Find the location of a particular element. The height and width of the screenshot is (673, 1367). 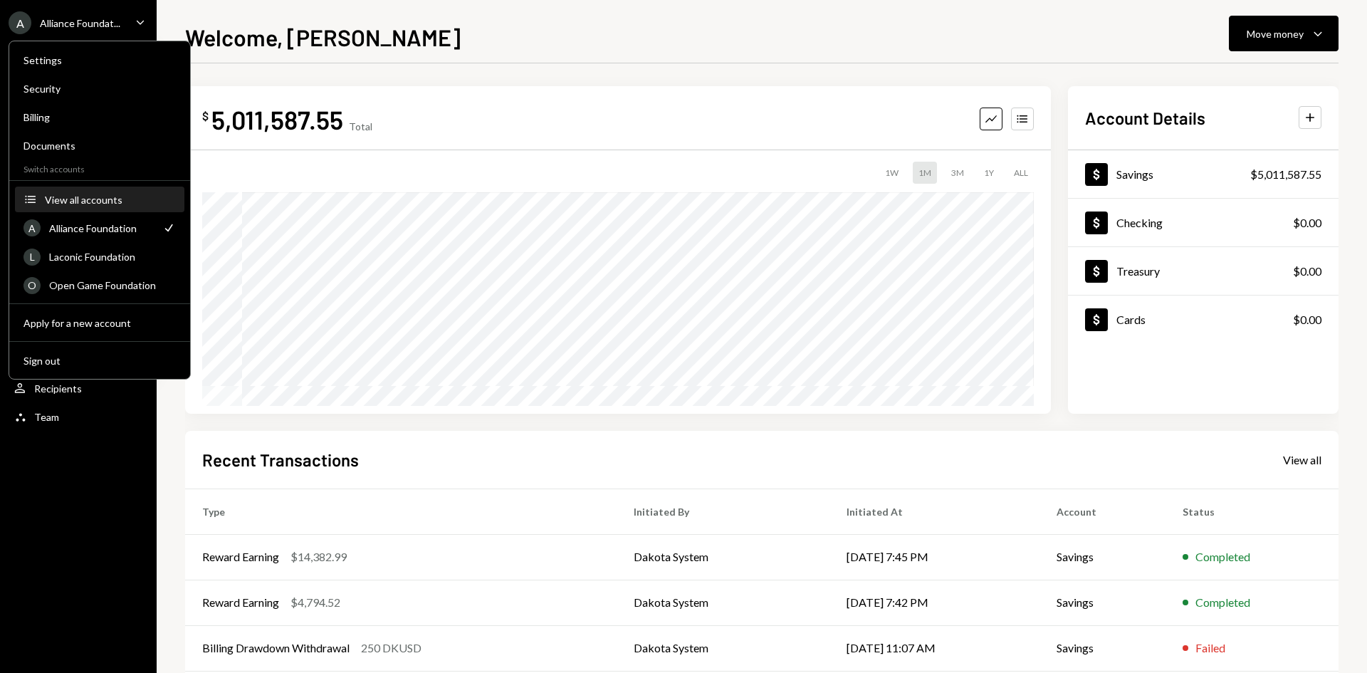

h2: Recent Transactions is located at coordinates (281, 459).